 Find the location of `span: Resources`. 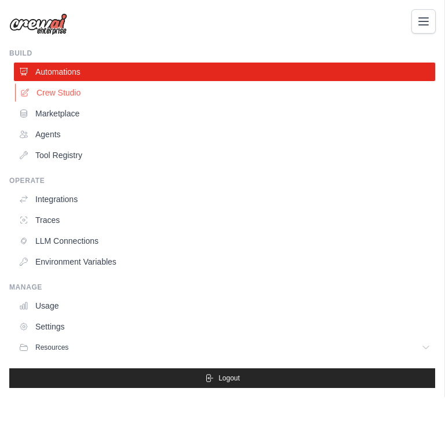

span: Resources is located at coordinates (52, 347).